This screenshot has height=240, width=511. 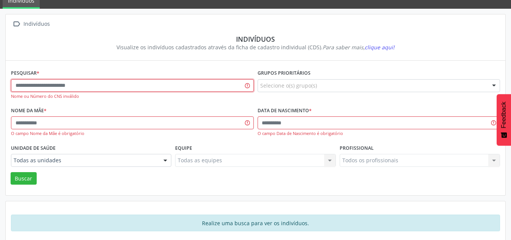 I want to click on span: Todas as unidades, so click(x=85, y=160).